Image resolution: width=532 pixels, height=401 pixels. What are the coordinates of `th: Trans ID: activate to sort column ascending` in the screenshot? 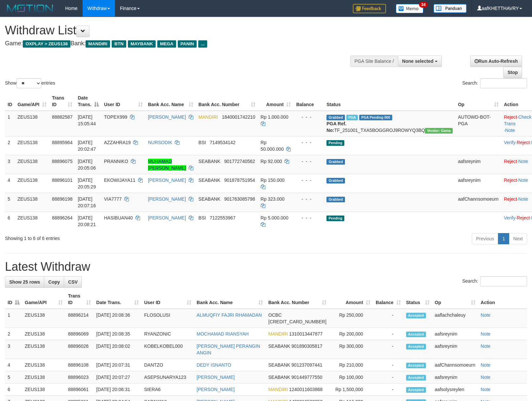 It's located at (62, 101).